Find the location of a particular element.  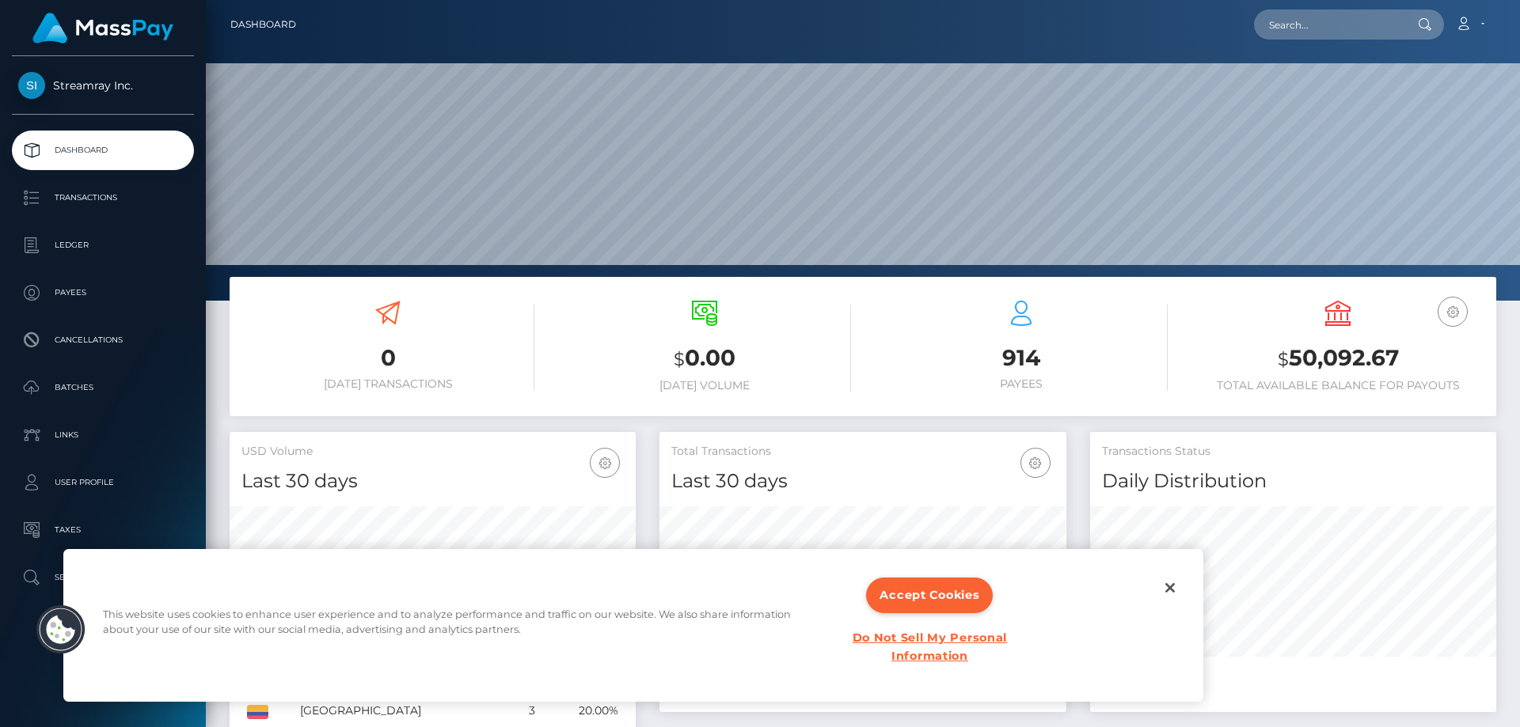

a: Search is located at coordinates (103, 578).